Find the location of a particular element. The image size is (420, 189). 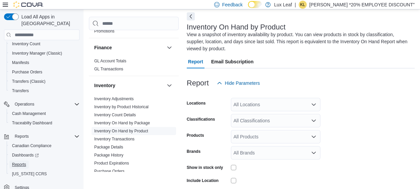

p: Lux Leaf is located at coordinates (283, 5).